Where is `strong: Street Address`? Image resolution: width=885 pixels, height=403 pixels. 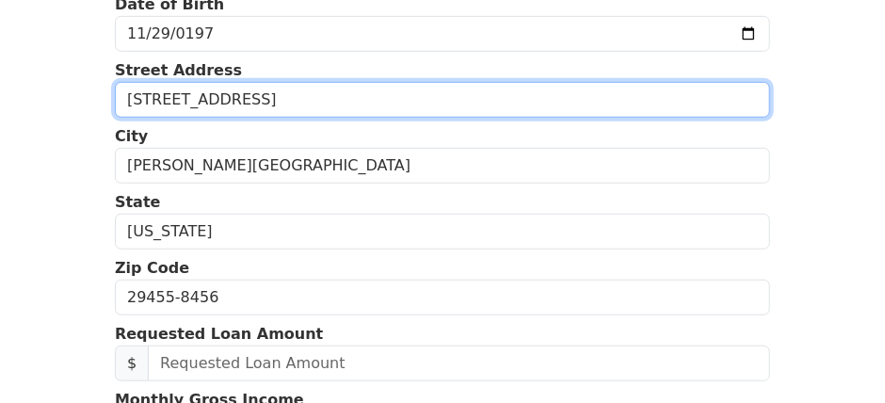
strong: Street Address is located at coordinates (178, 70).